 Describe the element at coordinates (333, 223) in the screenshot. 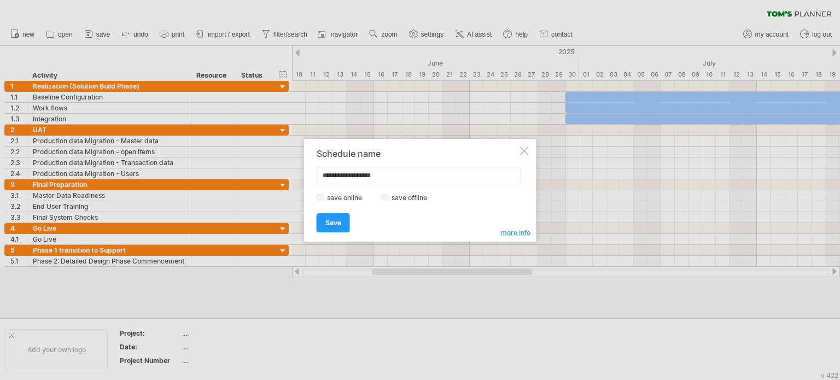

I see `a: Save` at that location.